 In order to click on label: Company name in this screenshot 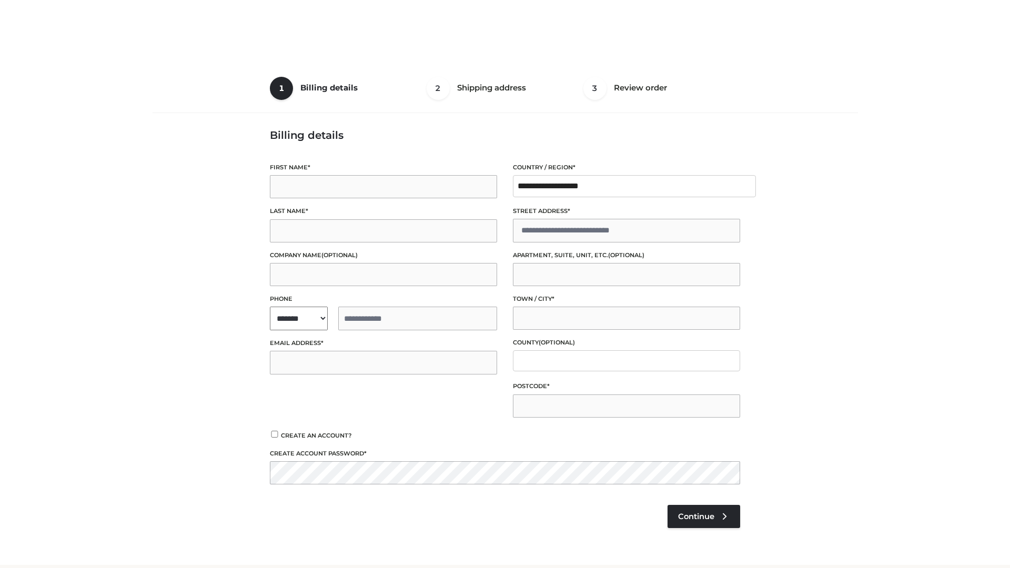, I will do `click(384, 255)`.